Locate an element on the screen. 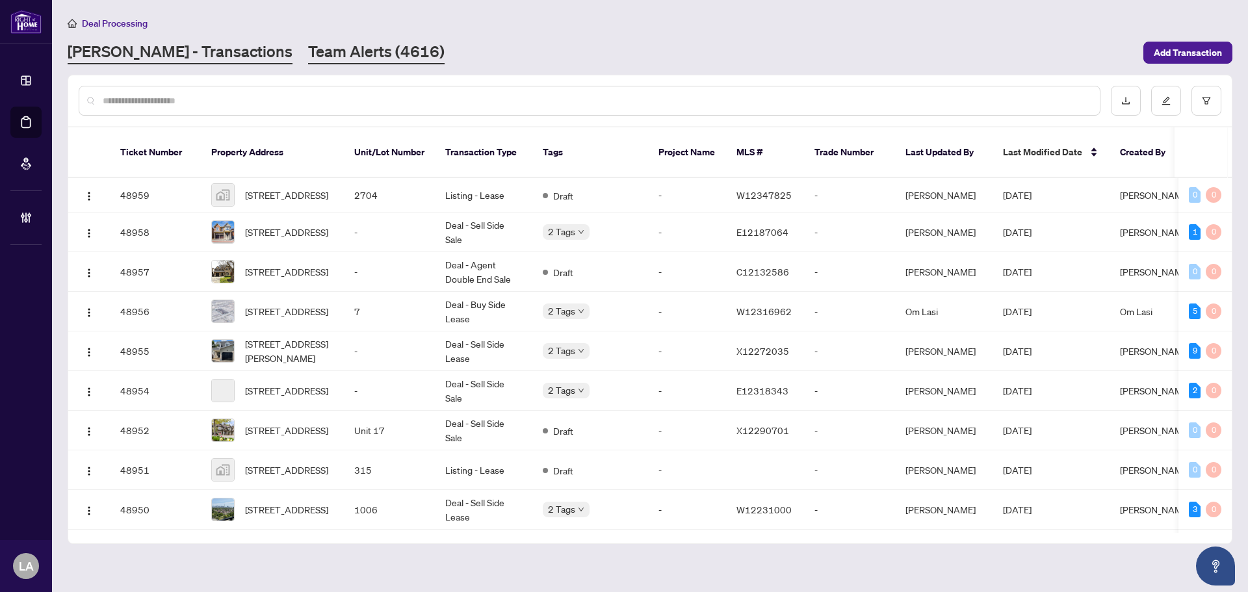 The height and width of the screenshot is (592, 1248). td: Unit 17 is located at coordinates (389, 430).